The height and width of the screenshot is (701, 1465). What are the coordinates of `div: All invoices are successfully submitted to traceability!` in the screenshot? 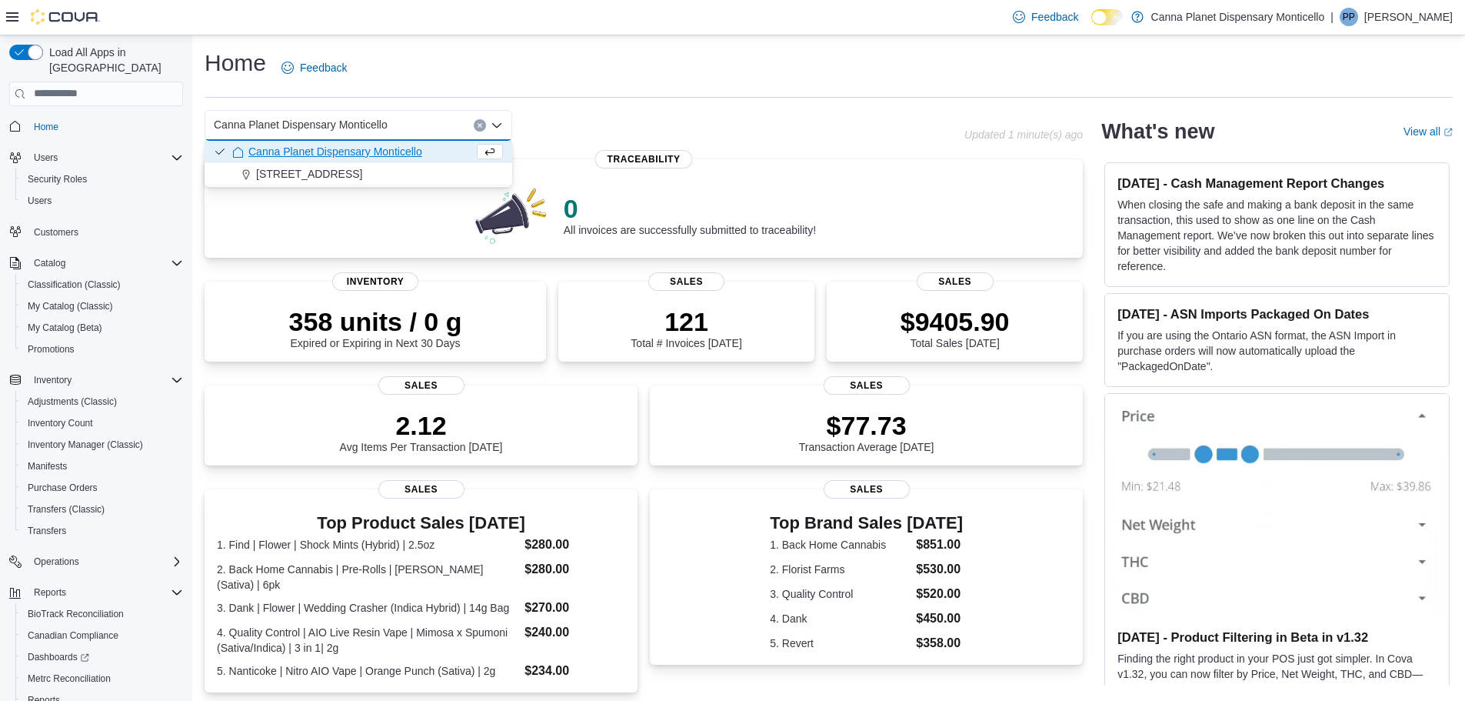 It's located at (690, 215).